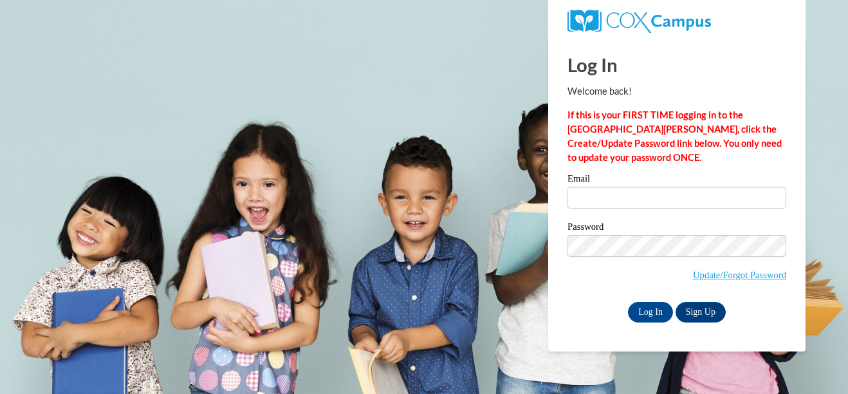 This screenshot has width=848, height=394. I want to click on h1: Log In, so click(676, 64).